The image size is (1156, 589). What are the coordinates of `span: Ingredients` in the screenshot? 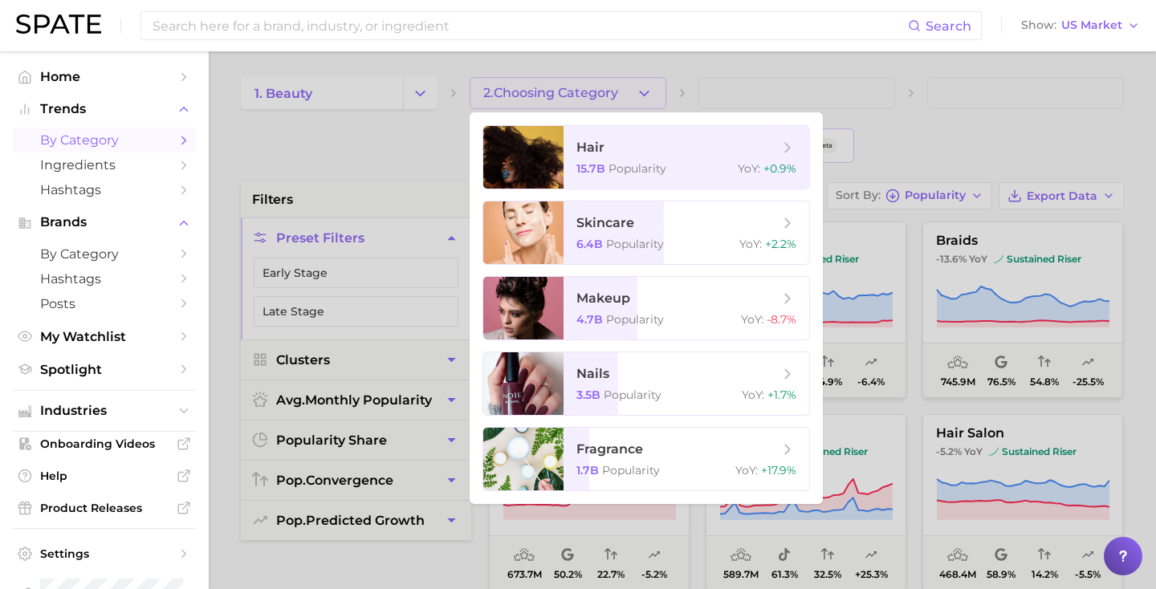 It's located at (104, 165).